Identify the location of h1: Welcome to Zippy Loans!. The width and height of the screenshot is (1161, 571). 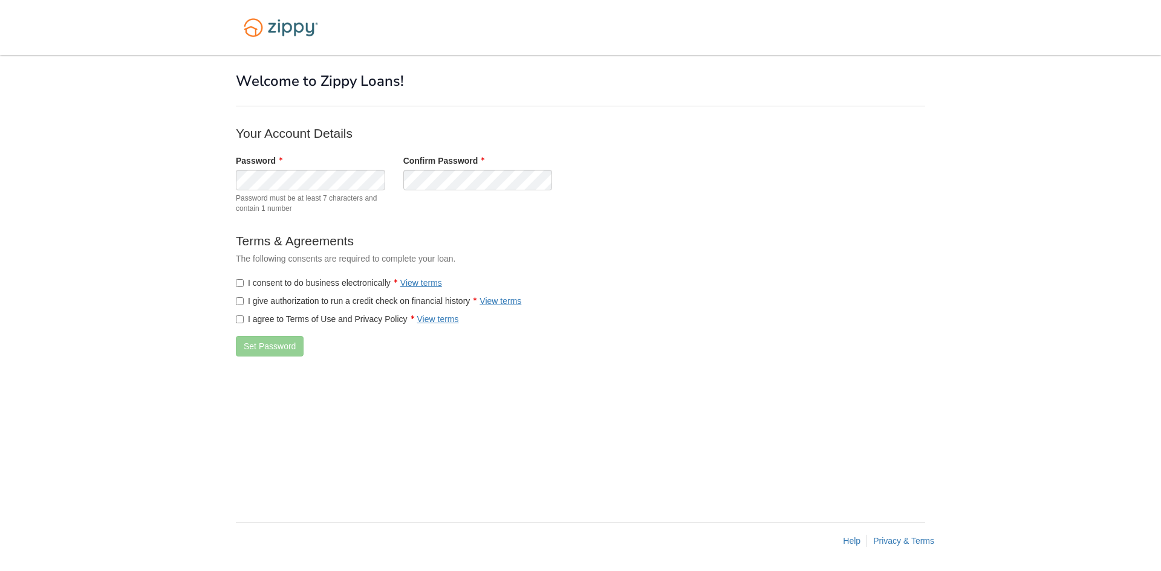
(581, 81).